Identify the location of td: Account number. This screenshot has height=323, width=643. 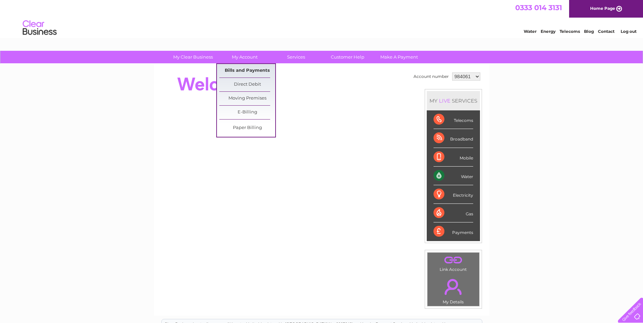
(431, 77).